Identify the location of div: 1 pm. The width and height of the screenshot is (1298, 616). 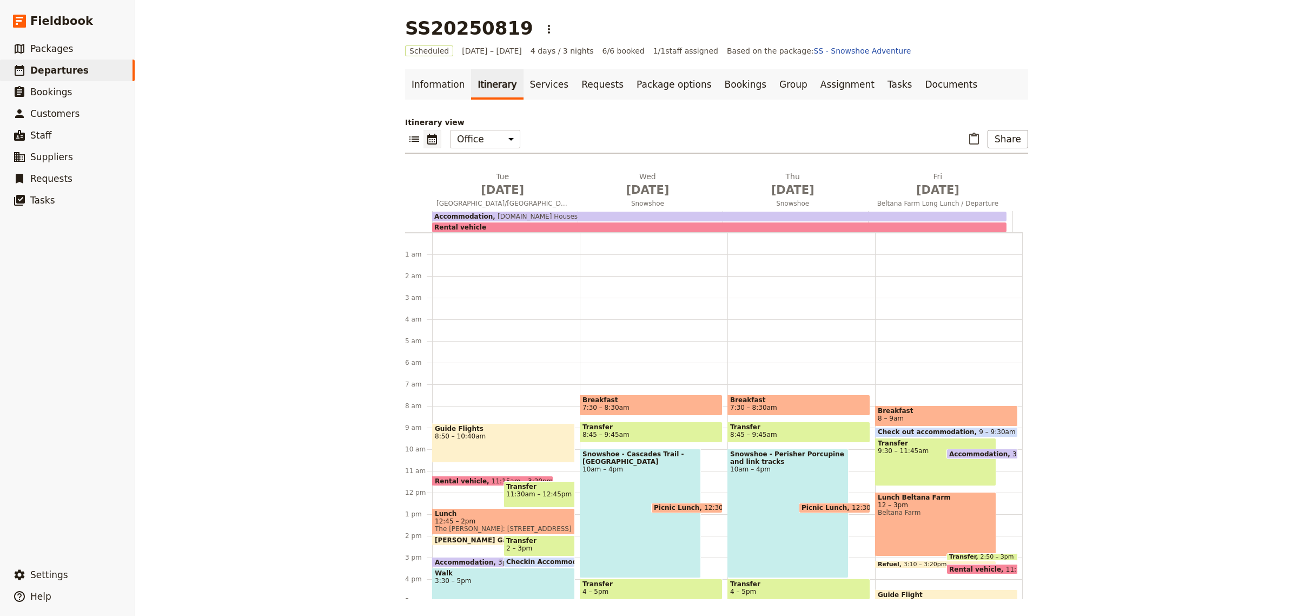
(419, 514).